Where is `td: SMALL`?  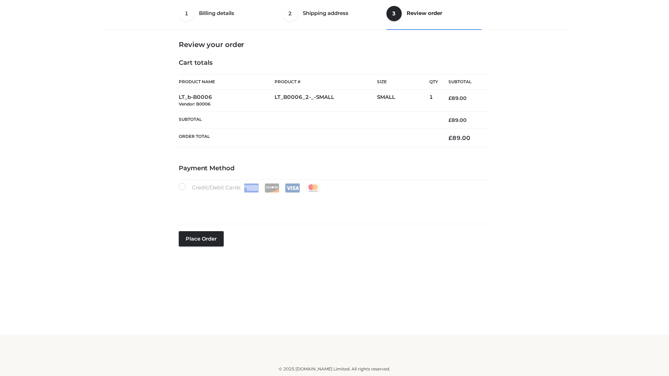 td: SMALL is located at coordinates (403, 101).